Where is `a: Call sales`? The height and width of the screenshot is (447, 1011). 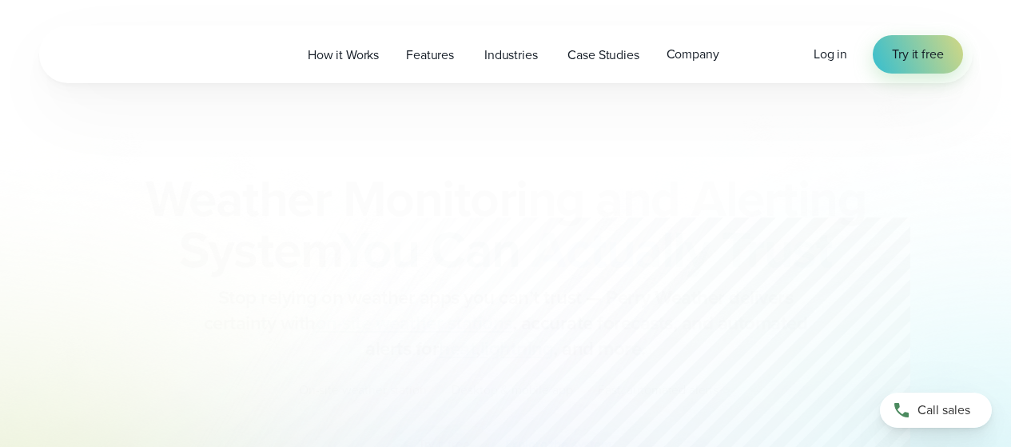 a: Call sales is located at coordinates (936, 410).